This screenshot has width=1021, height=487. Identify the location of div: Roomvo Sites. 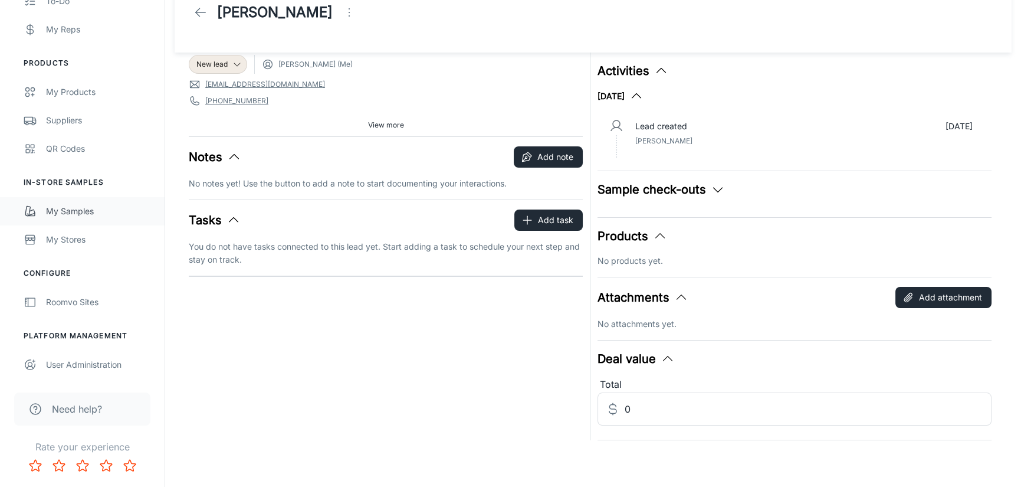
(99, 302).